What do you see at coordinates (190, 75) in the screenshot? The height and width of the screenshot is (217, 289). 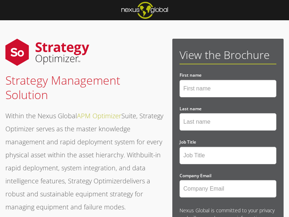 I see `span: First name` at bounding box center [190, 75].